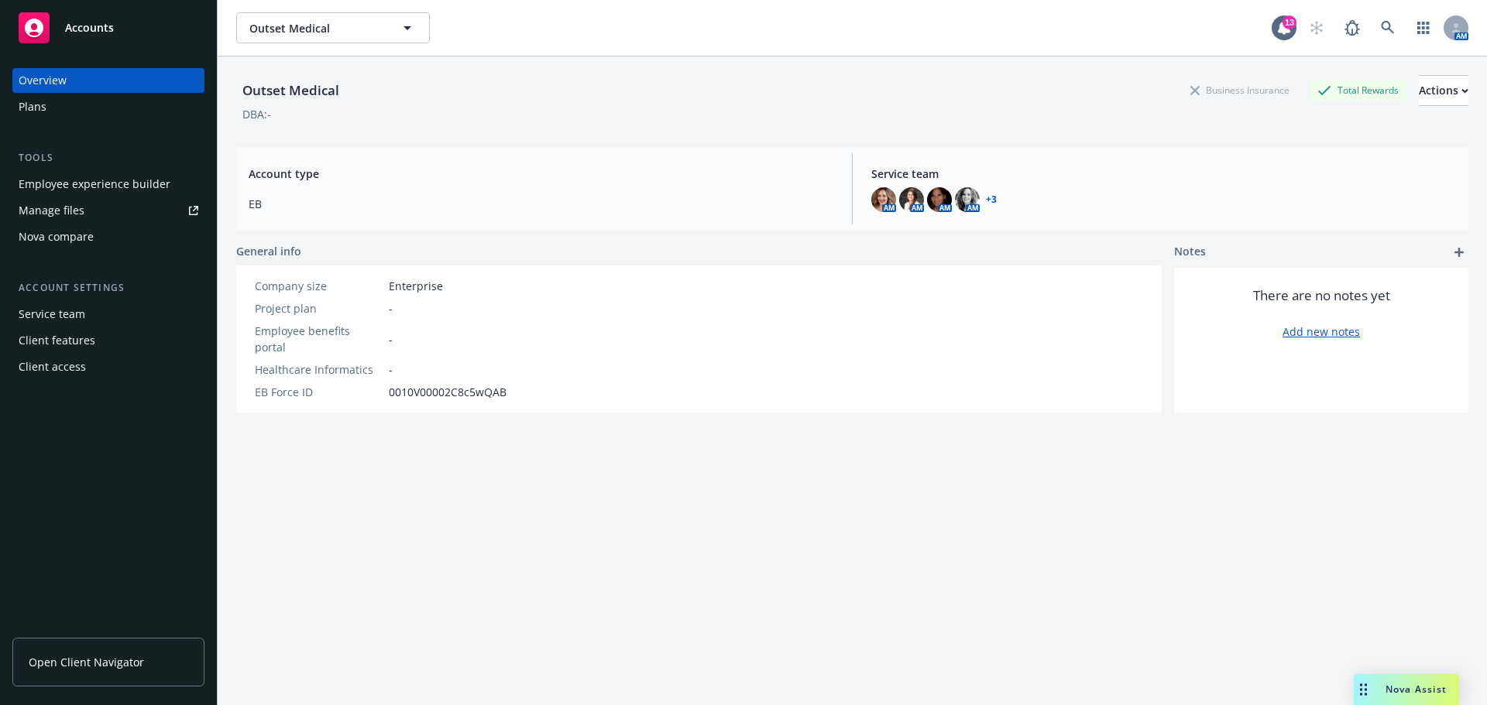  I want to click on div: Plans, so click(33, 107).